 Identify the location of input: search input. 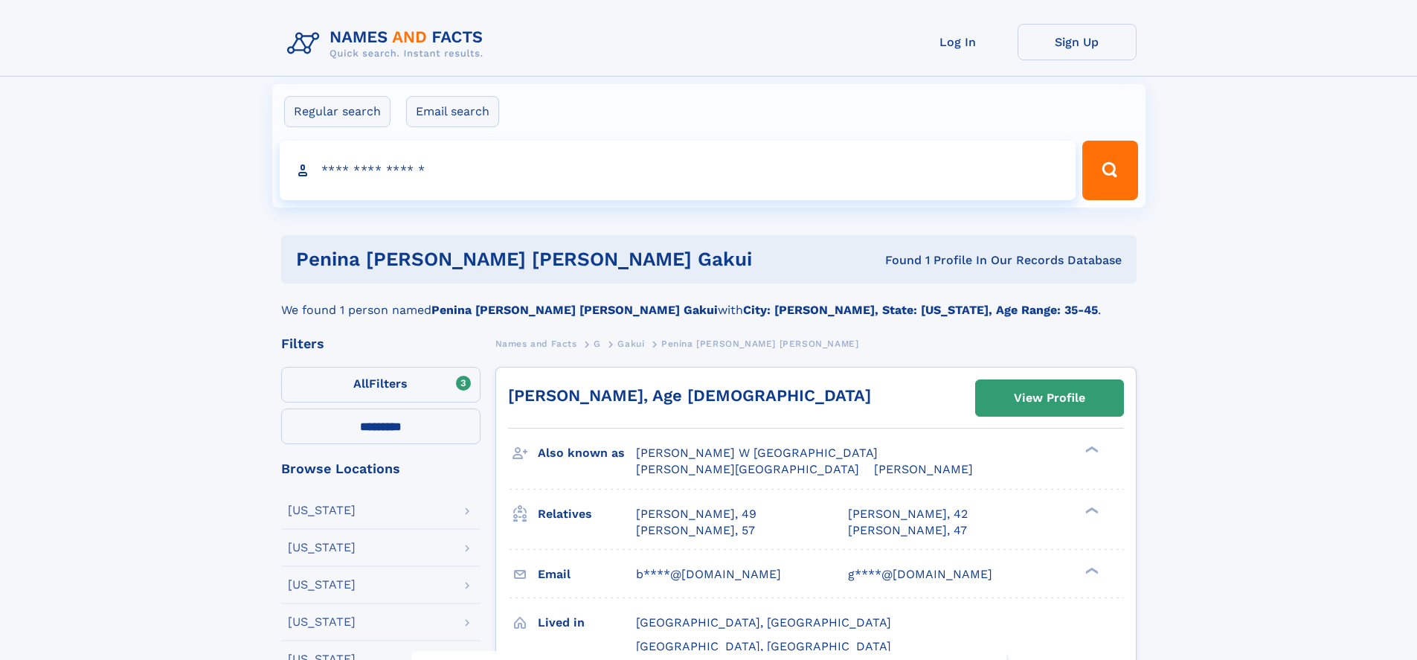
(677, 170).